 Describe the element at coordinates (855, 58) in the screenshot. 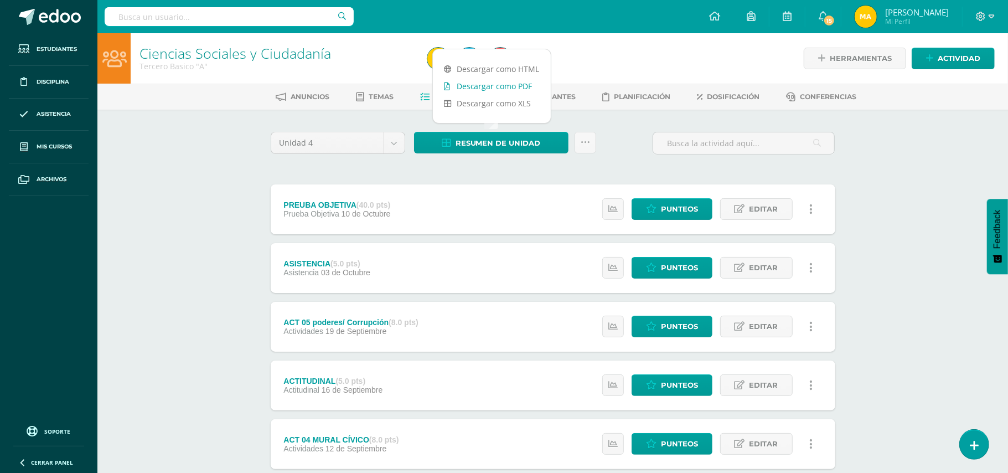

I see `a: Herramientas` at that location.